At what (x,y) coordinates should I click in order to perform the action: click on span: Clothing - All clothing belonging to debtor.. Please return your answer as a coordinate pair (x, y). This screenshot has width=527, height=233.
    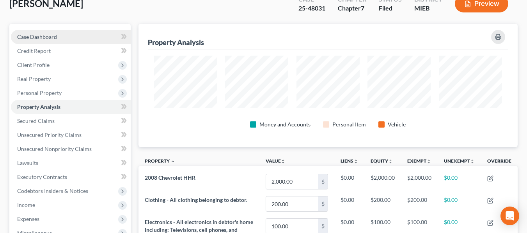
    Looking at the image, I should click on (196, 200).